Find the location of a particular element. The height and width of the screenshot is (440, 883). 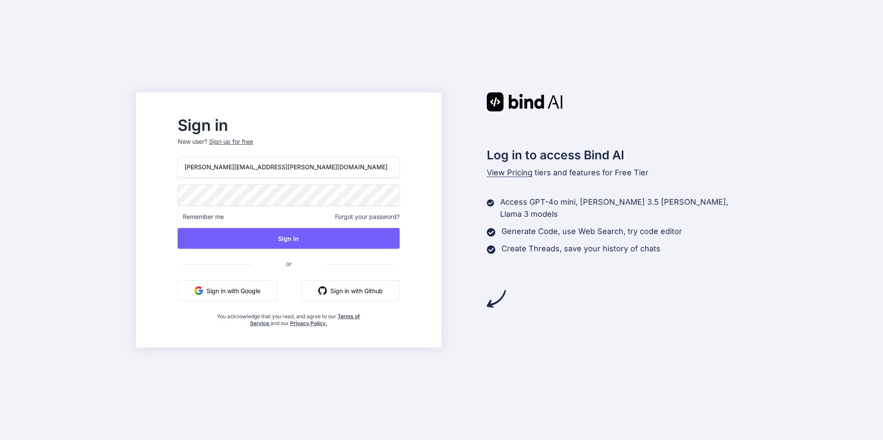

span: Remember me is located at coordinates (201, 217).